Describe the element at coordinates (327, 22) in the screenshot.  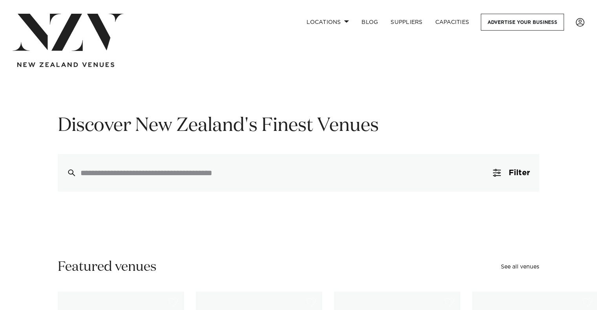
I see `a: Locations` at that location.